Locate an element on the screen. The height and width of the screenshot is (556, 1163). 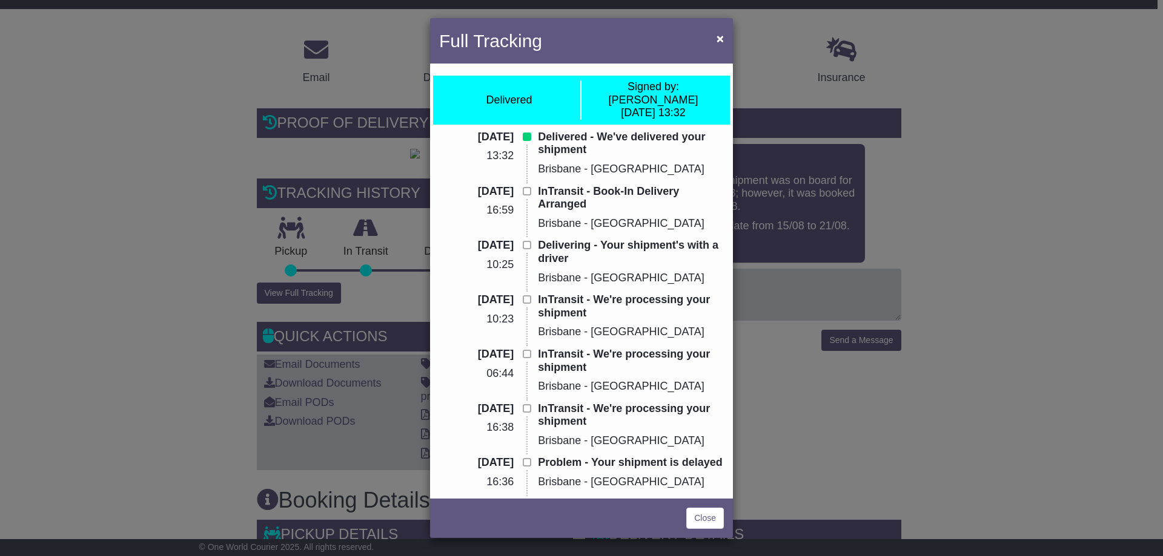
a: Close is located at coordinates (705, 518).